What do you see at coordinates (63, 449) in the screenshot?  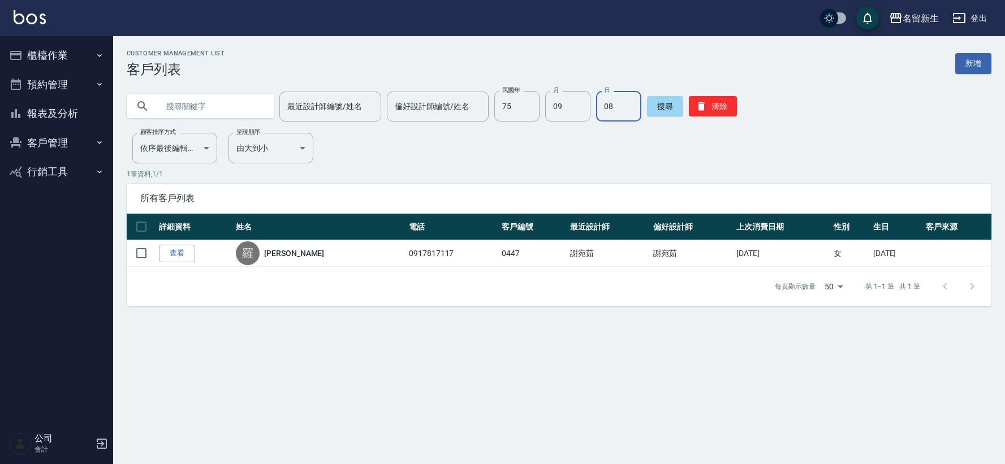 I see `p: 會計` at bounding box center [63, 449].